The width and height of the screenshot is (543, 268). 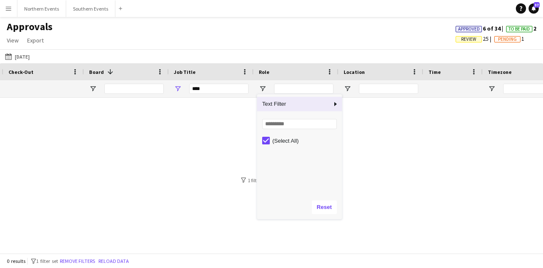 What do you see at coordinates (13, 40) in the screenshot?
I see `a: View` at bounding box center [13, 40].